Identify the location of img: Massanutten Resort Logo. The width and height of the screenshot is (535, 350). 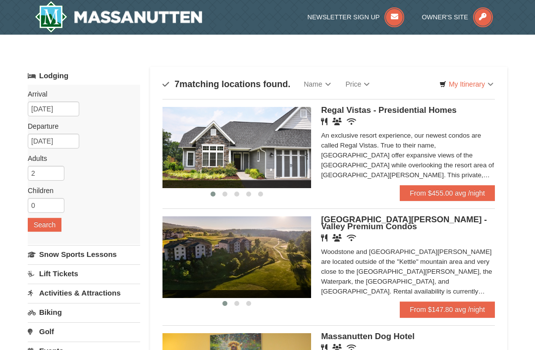
(118, 17).